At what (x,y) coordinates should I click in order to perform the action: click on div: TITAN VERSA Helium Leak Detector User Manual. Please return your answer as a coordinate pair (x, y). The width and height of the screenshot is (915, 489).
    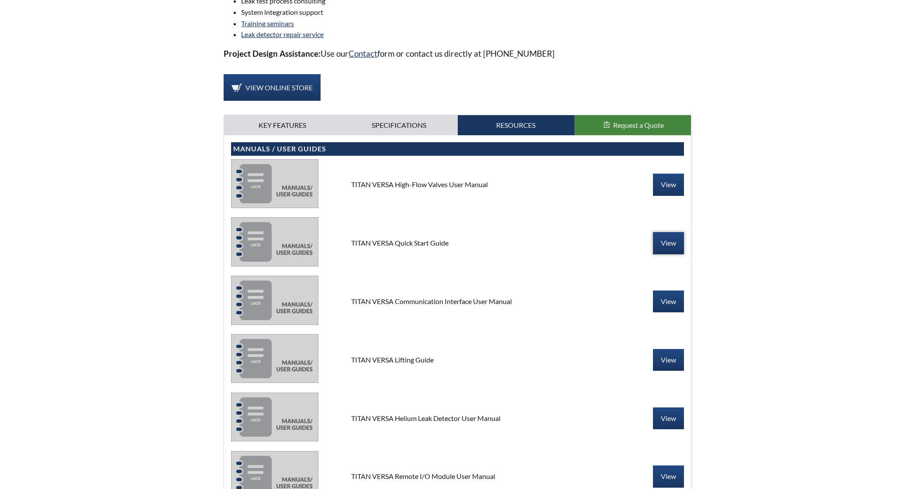
    Looking at the image, I should click on (457, 419).